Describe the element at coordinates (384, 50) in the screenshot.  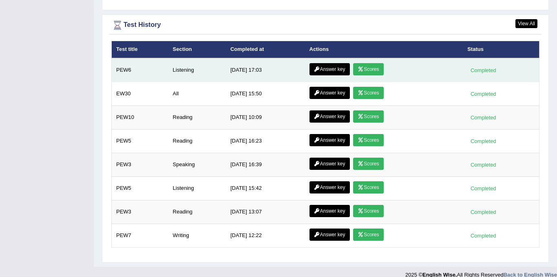
I see `th: Actions` at that location.